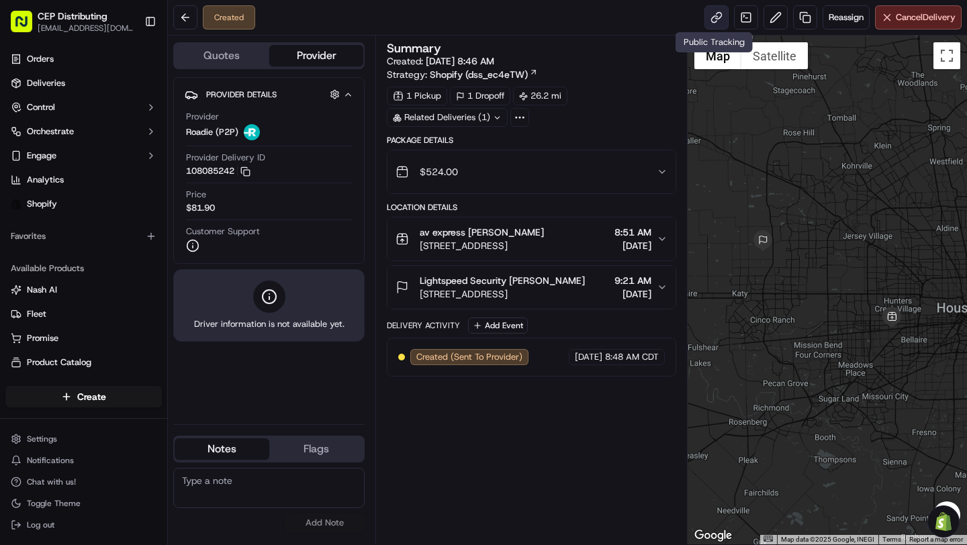 This screenshot has height=545, width=967. What do you see at coordinates (316, 56) in the screenshot?
I see `button: Provider` at bounding box center [316, 56].